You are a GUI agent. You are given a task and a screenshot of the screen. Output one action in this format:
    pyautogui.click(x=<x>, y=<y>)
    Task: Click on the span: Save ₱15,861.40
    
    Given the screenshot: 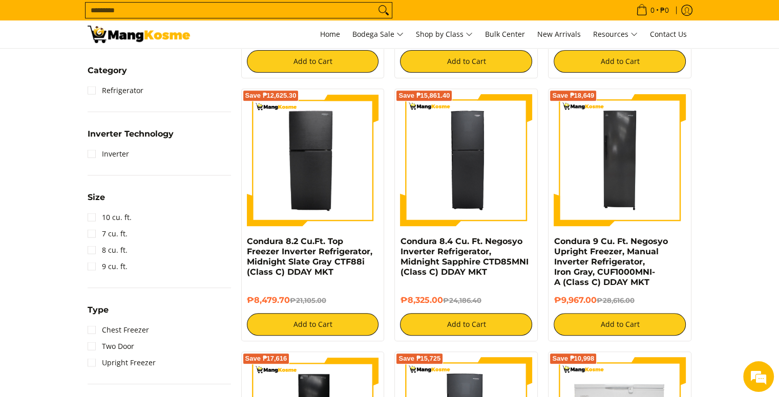 What is the action you would take?
    pyautogui.click(x=424, y=96)
    